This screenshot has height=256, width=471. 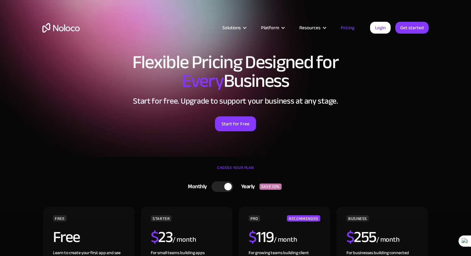 What do you see at coordinates (361, 237) in the screenshot?
I see `h2: 255` at bounding box center [361, 237].